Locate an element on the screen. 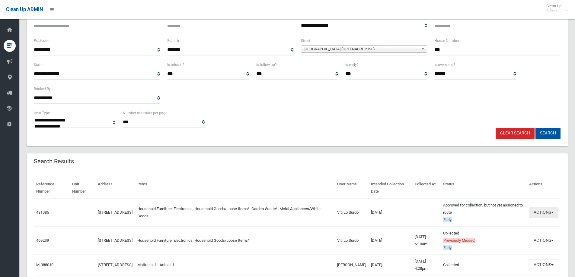 This screenshot has height=277, width=575. span: Clean Up ADMIN is located at coordinates (24, 9).